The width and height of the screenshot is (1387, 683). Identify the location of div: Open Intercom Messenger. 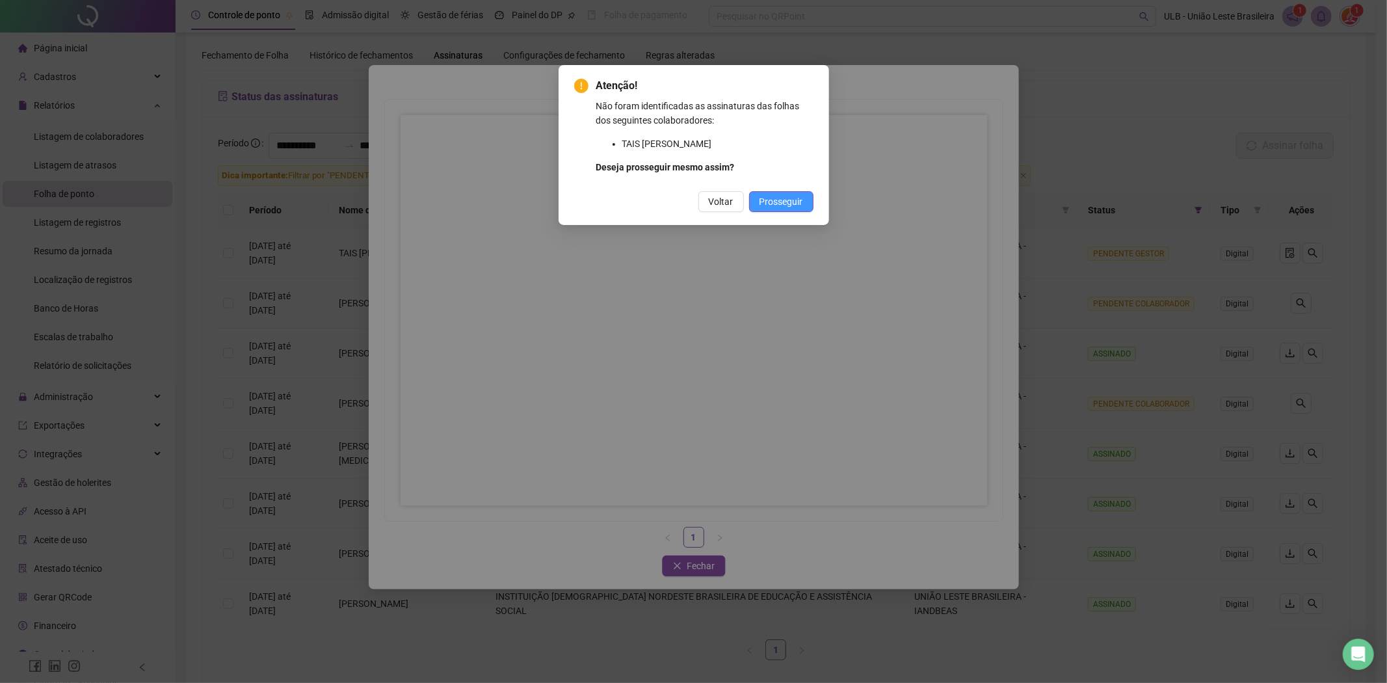
(1358, 654).